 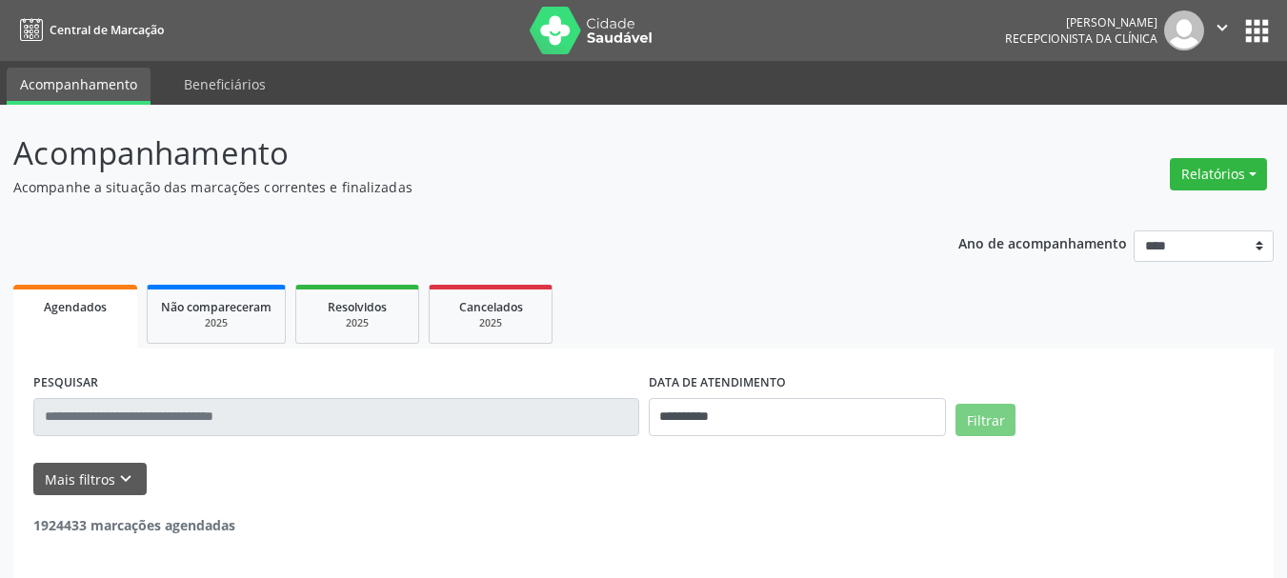 I want to click on label: PESQUISAR, so click(x=66, y=383).